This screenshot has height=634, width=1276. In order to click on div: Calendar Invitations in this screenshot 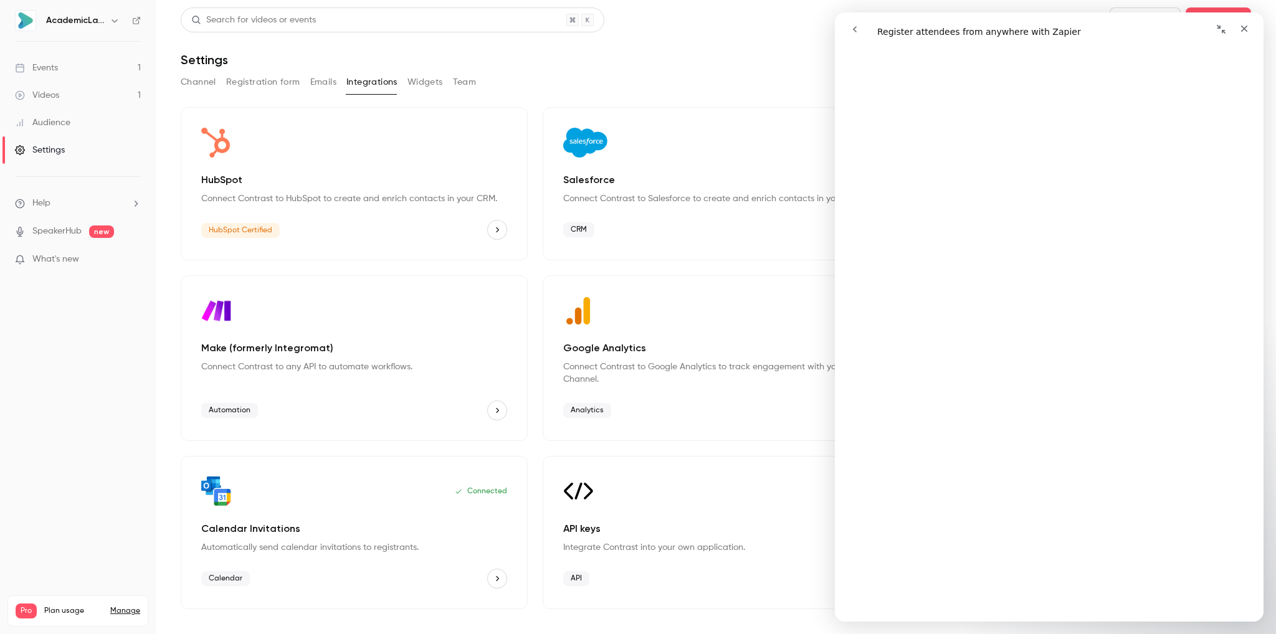, I will do `click(354, 533)`.